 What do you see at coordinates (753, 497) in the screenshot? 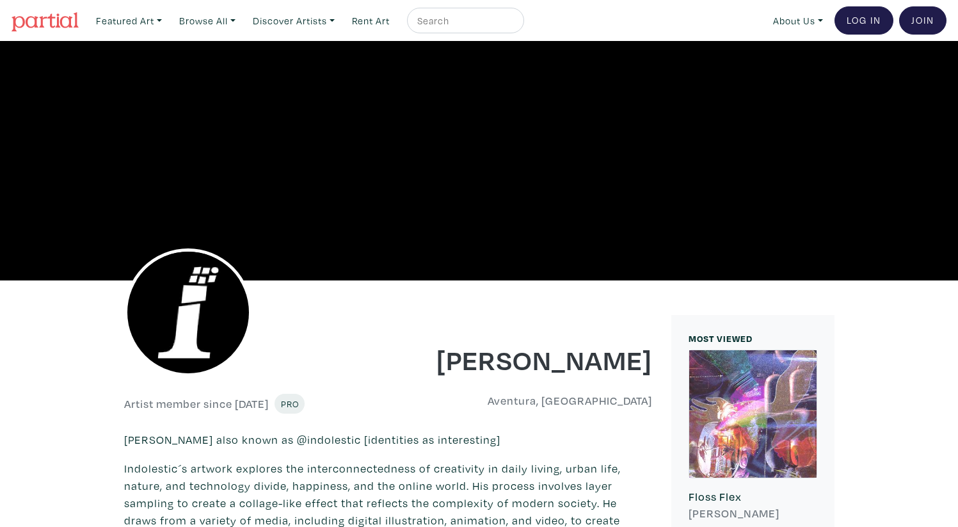
I see `h6: Floss Flex` at bounding box center [753, 497].